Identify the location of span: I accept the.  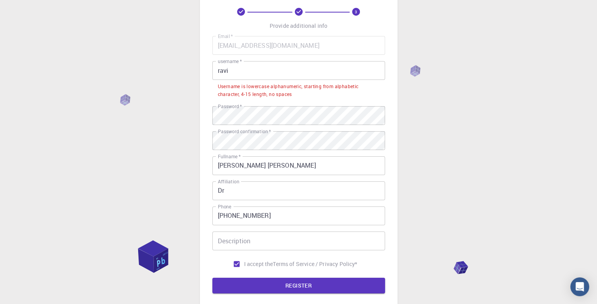
(259, 264).